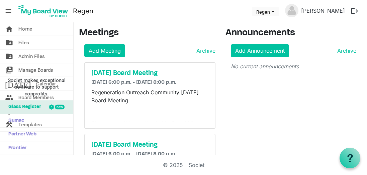 The image size is (367, 175). Describe the element at coordinates (36, 87) in the screenshot. I see `span: Societ makes exceptional software to support nonprofits.` at that location.